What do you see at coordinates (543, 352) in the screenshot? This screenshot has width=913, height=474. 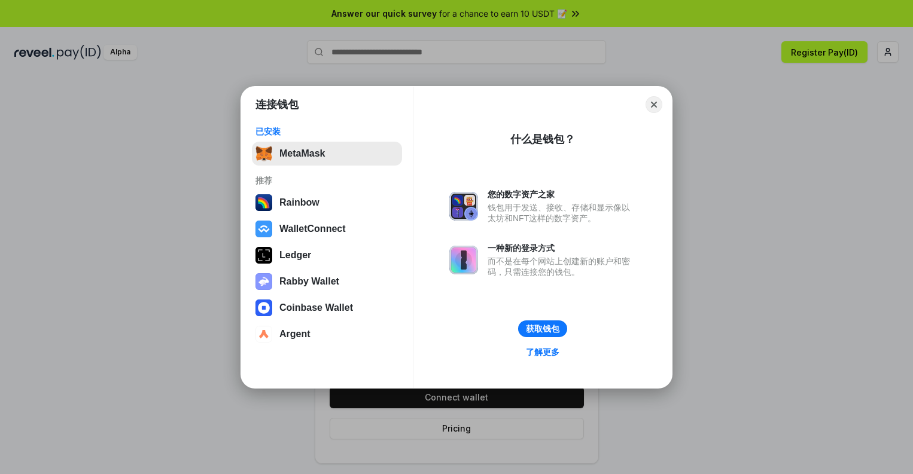 I see `div: 了解更多` at bounding box center [543, 352].